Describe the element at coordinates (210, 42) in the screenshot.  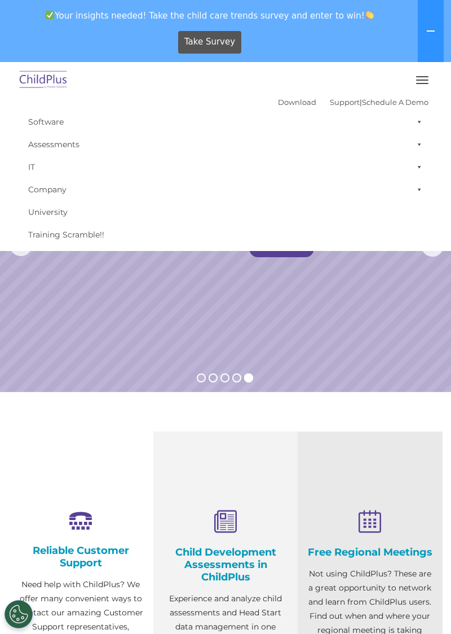
I see `a: Take Survey` at that location.